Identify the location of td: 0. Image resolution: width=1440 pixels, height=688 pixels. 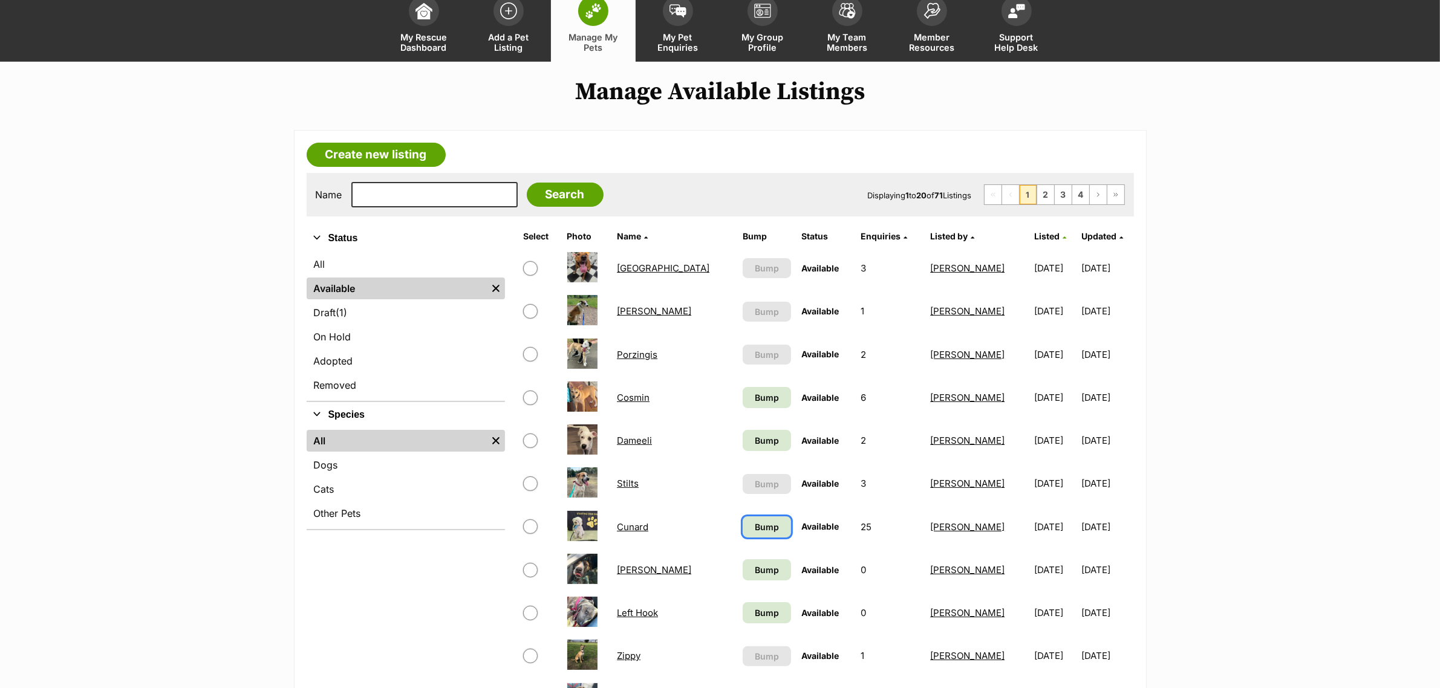
(891, 570).